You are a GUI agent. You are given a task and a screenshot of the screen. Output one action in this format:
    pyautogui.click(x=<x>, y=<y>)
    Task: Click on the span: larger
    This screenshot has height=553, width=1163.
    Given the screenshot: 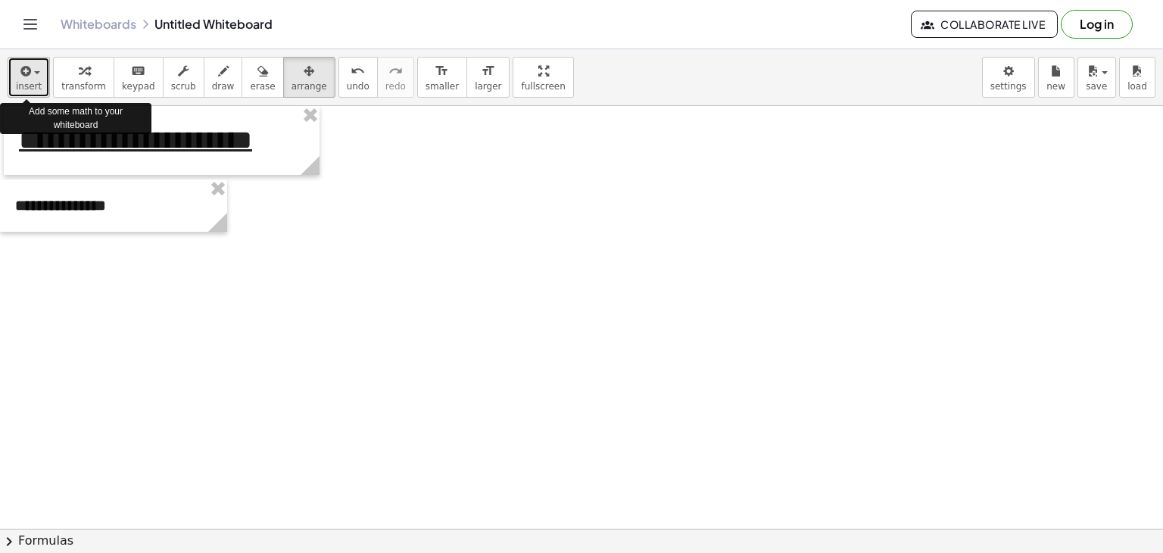 What is the action you would take?
    pyautogui.click(x=488, y=86)
    